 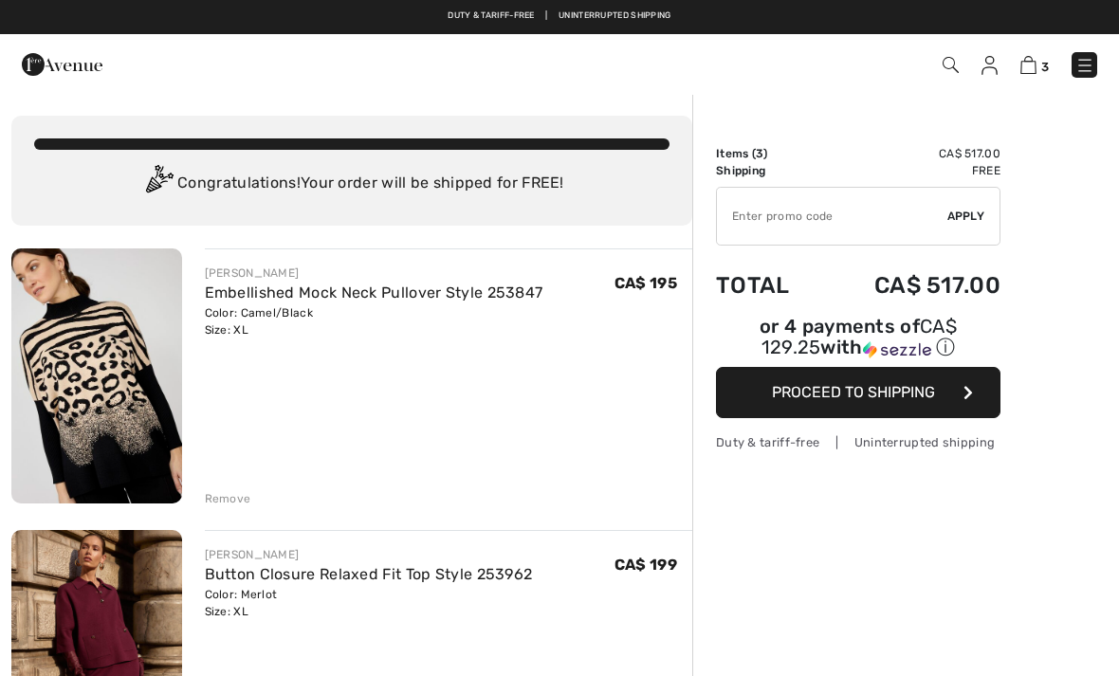 I want to click on img: Sezzle, so click(x=897, y=350).